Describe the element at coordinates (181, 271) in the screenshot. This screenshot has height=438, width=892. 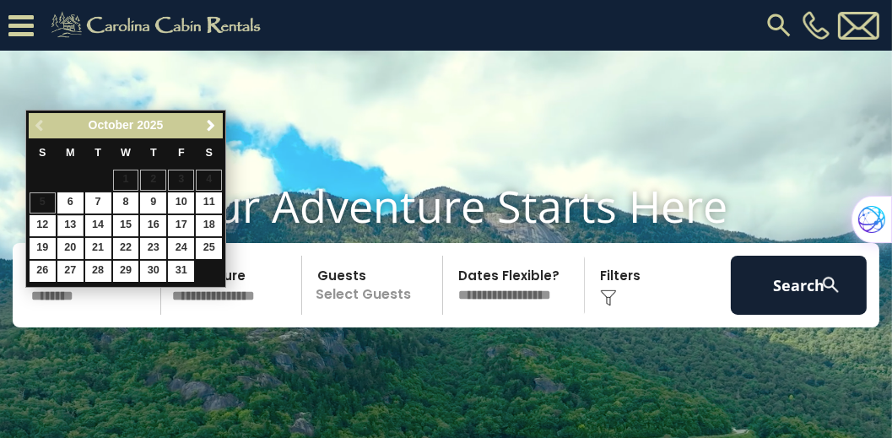
I see `a: 31` at that location.